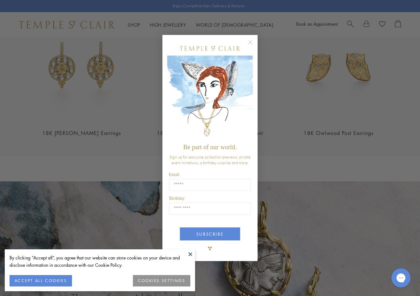  What do you see at coordinates (41, 281) in the screenshot?
I see `button: ACCEPT ALL COOKIES` at bounding box center [41, 281].